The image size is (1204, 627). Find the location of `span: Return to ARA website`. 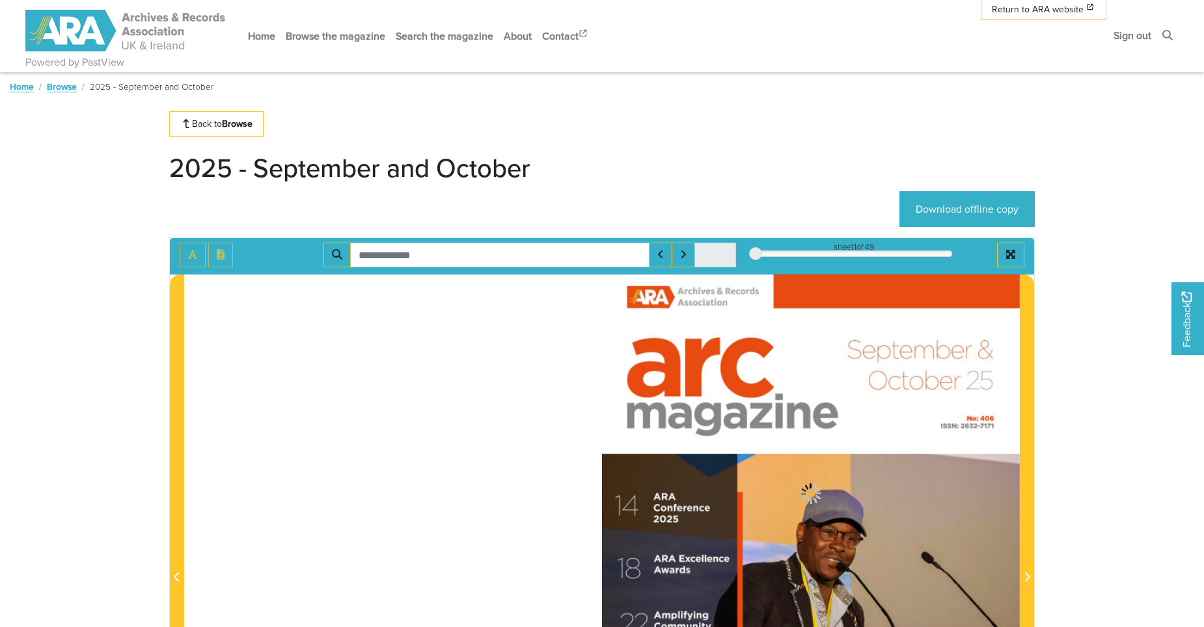

span: Return to ARA website is located at coordinates (1037, 9).